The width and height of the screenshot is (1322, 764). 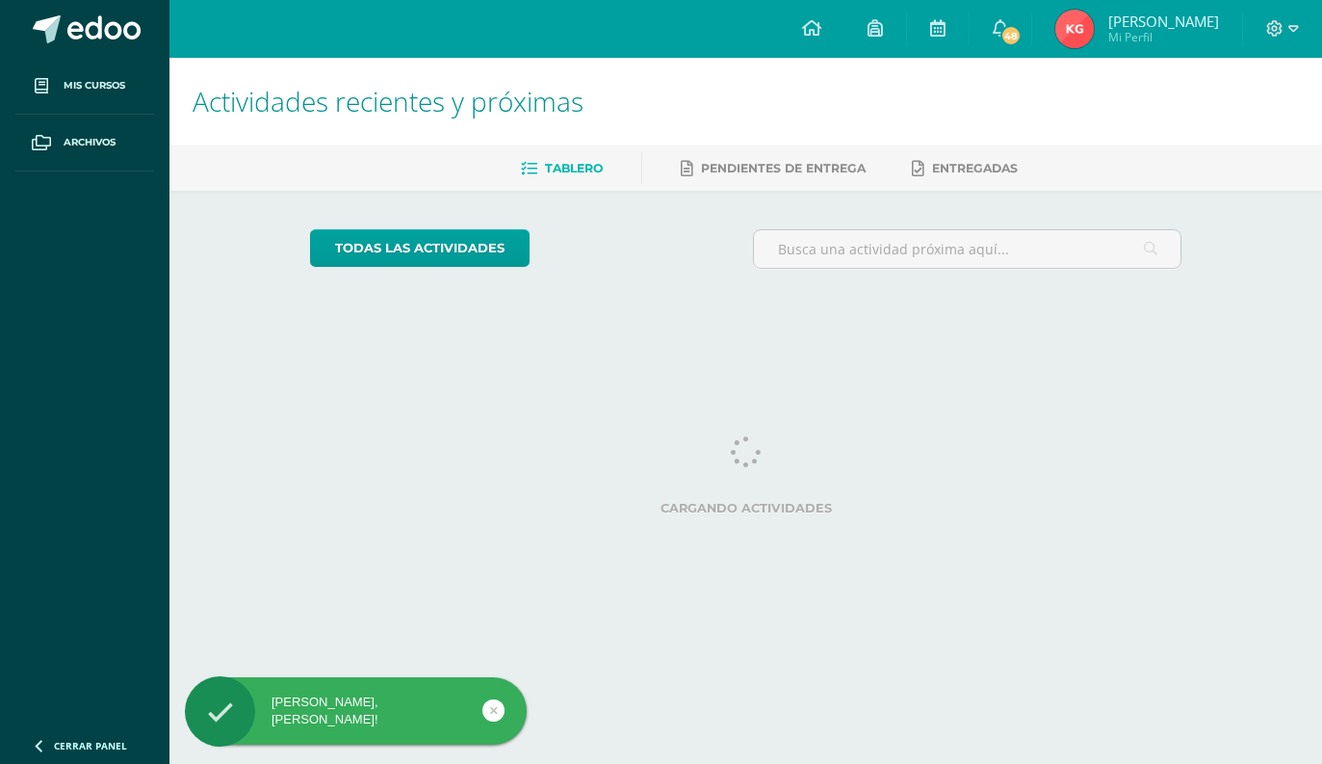 I want to click on span: Archivos, so click(x=90, y=143).